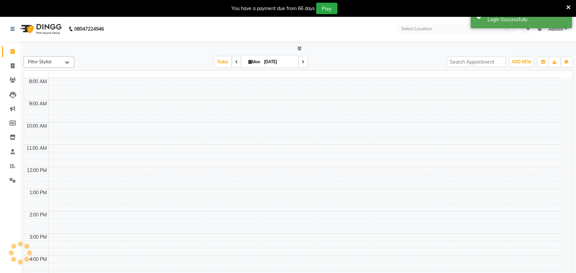 This screenshot has width=576, height=273. I want to click on input: 2025-09-01, so click(279, 62).